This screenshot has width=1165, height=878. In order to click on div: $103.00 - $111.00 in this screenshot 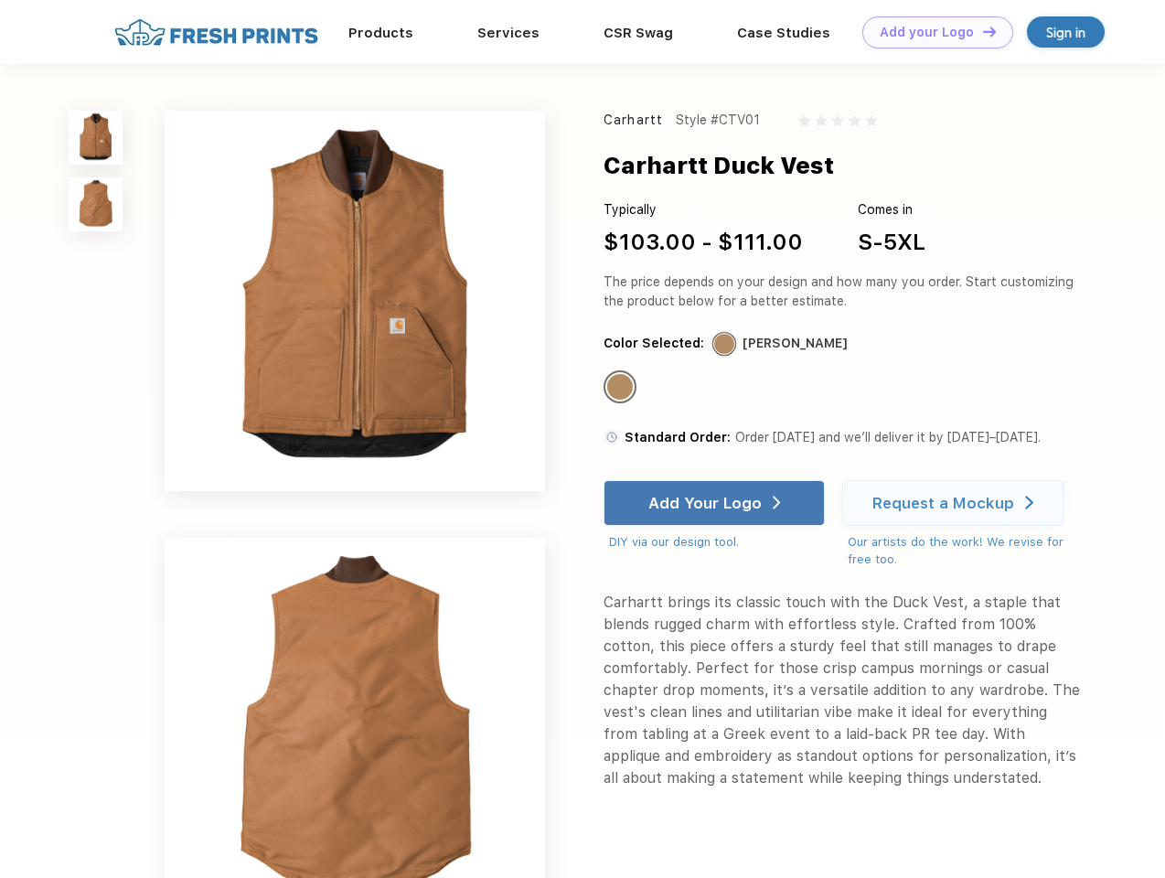, I will do `click(703, 242)`.